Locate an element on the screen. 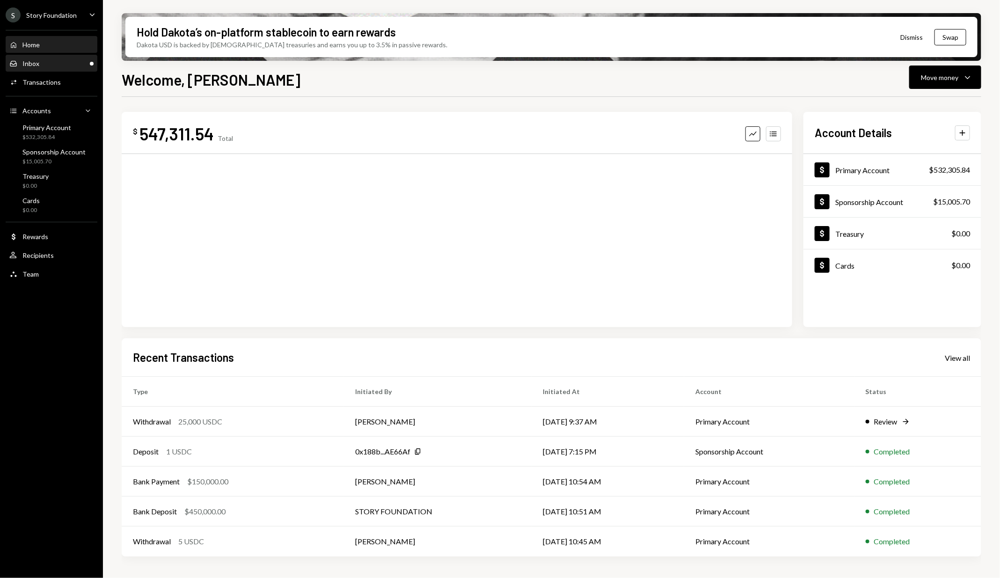 The image size is (1000, 578). div: 1 USDC is located at coordinates (179, 451).